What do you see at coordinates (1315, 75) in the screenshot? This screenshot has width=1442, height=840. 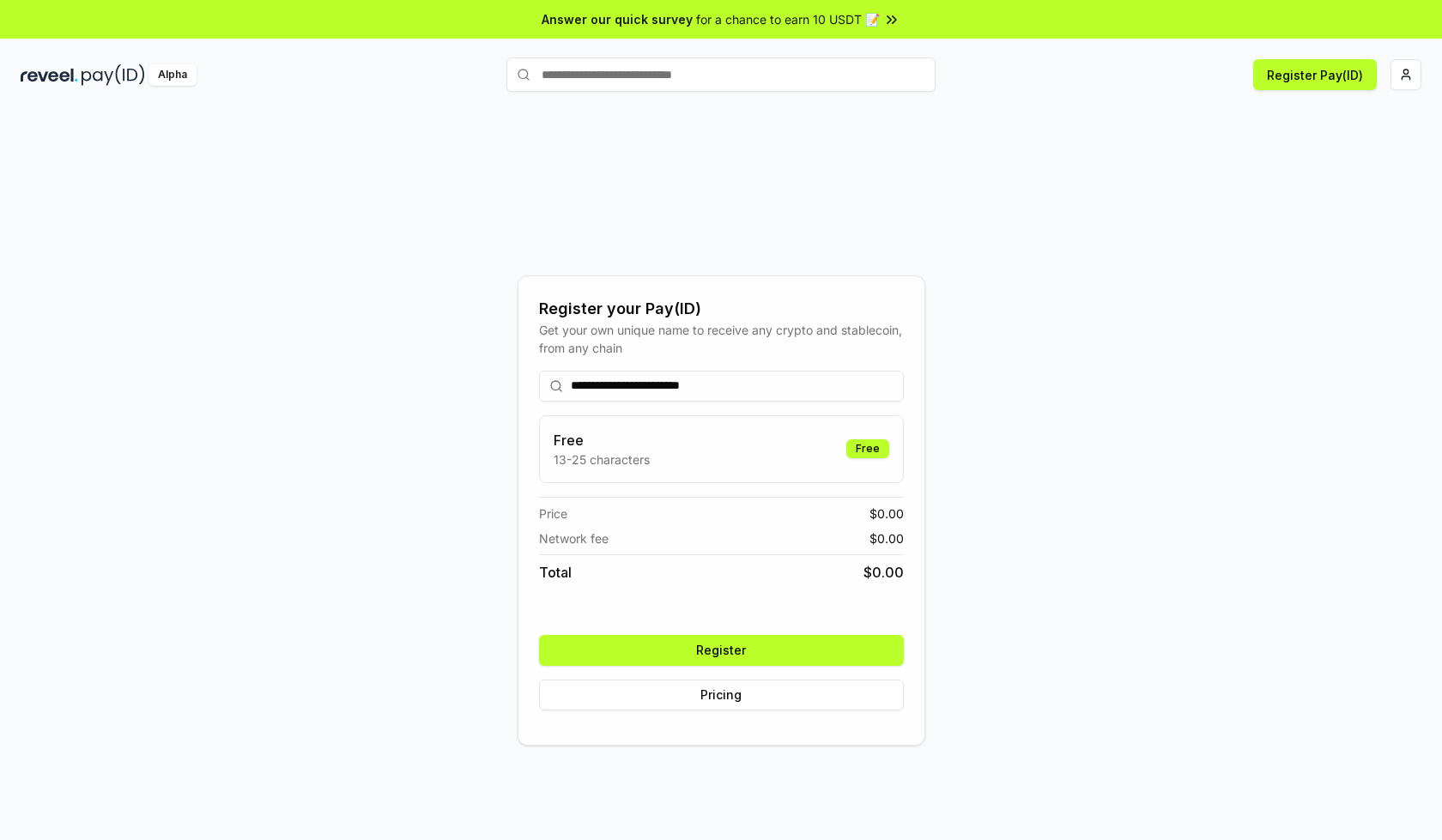 I see `button: Register Pay(ID)` at bounding box center [1315, 75].